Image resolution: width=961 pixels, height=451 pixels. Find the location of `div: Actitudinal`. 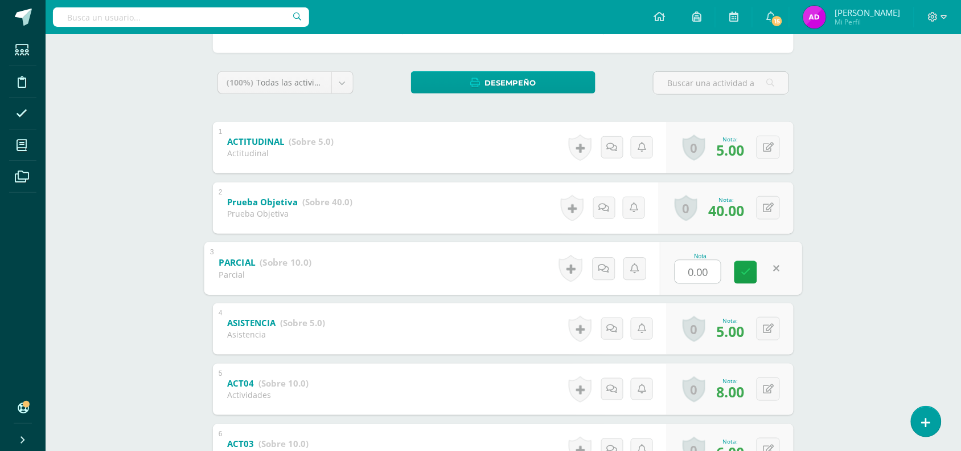

div: Actitudinal is located at coordinates (280, 153).